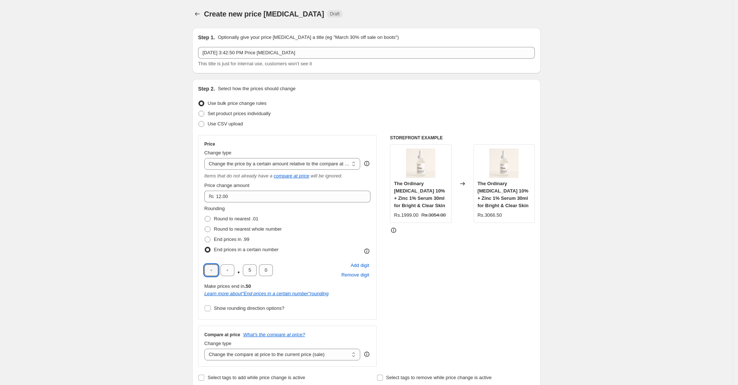 This screenshot has width=738, height=385. Describe the element at coordinates (236, 219) in the screenshot. I see `span: Round to nearest .01` at that location.